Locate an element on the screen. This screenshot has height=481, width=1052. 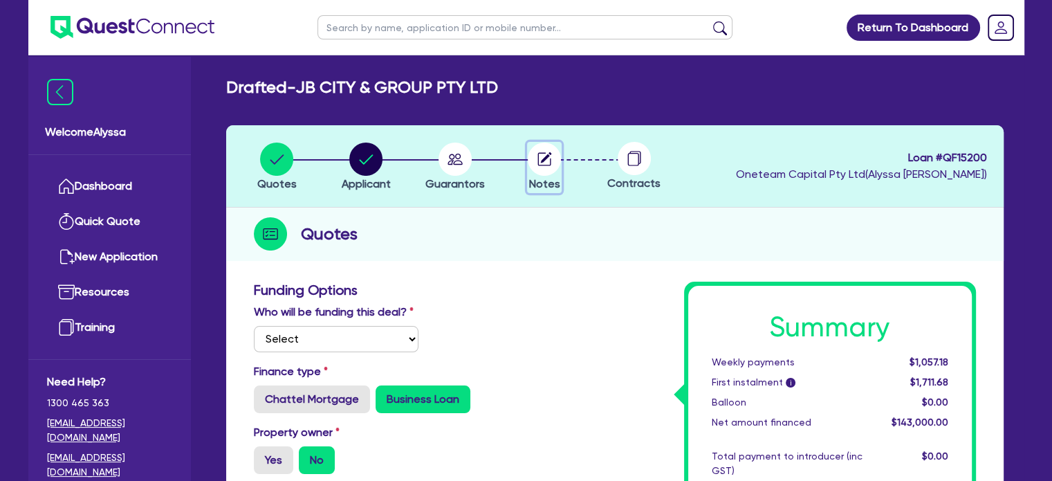
div: First instalment is located at coordinates (787, 382).